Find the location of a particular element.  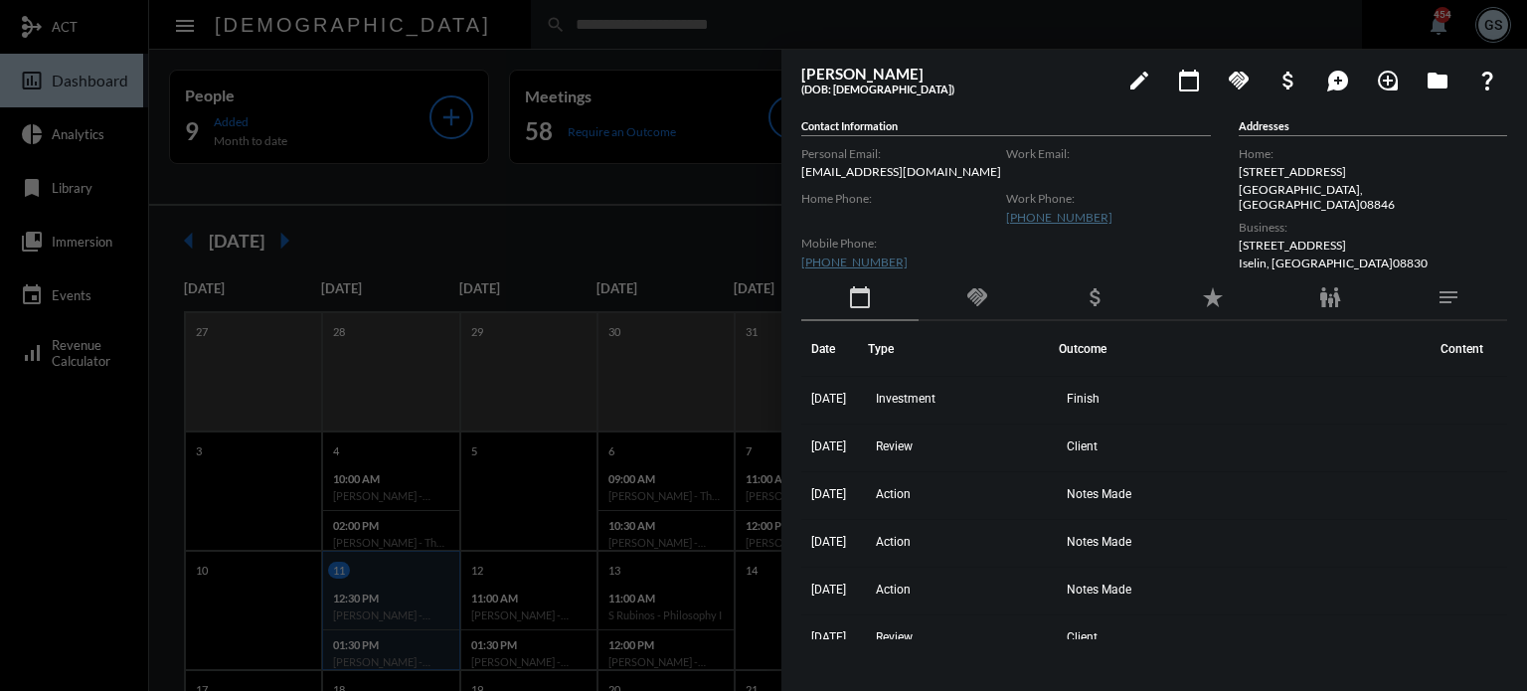

mat-icon: loupe is located at coordinates (1388, 81).